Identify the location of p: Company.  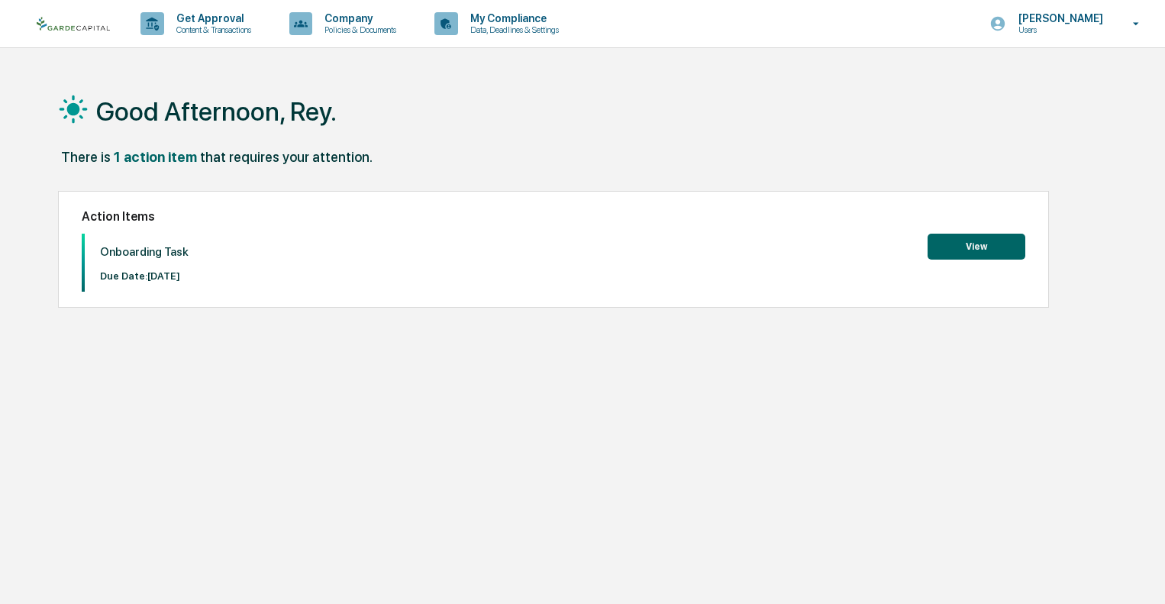
(358, 18).